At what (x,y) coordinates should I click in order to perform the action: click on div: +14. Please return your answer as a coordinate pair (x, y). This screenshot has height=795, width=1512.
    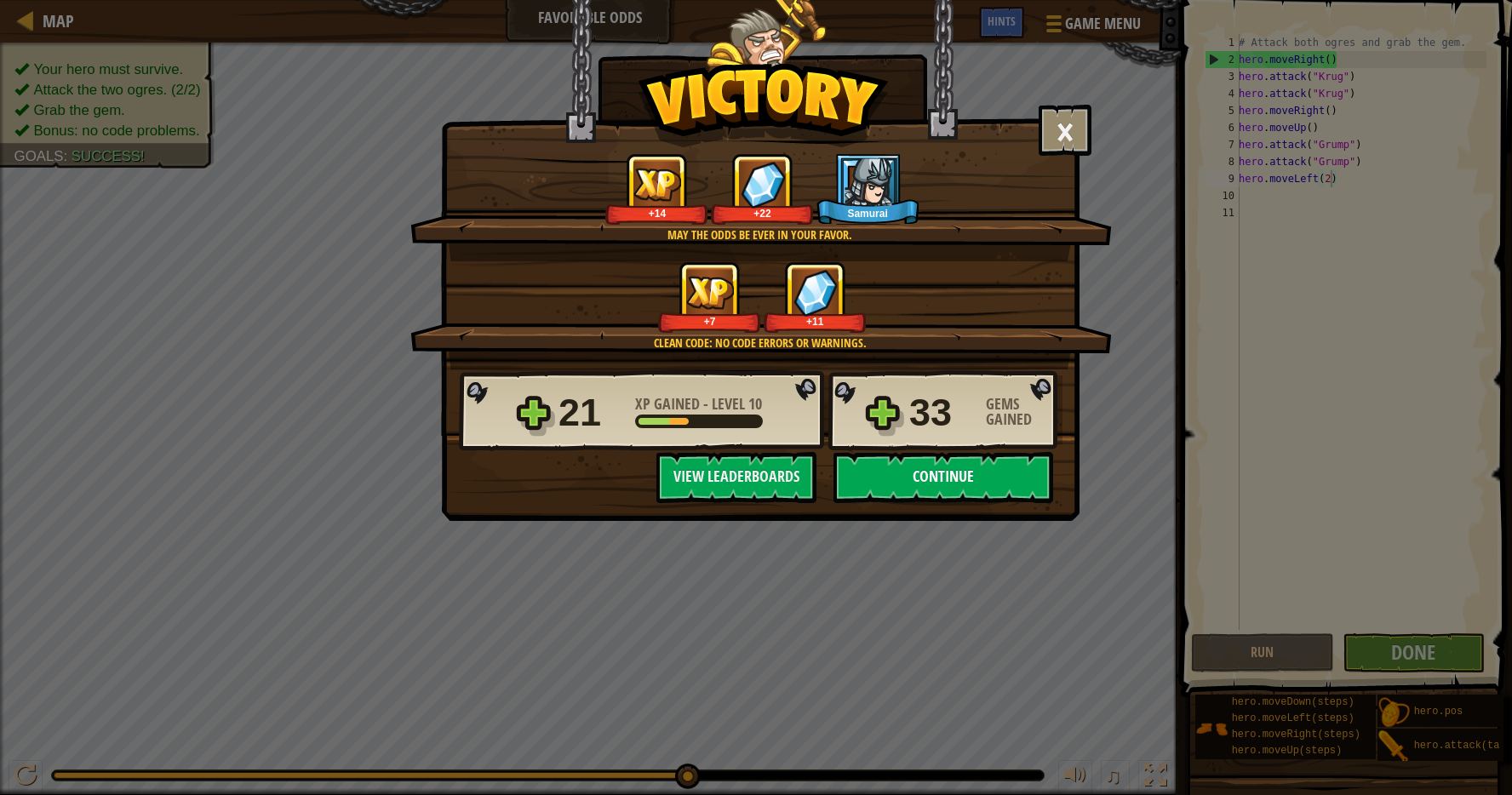
    Looking at the image, I should click on (656, 213).